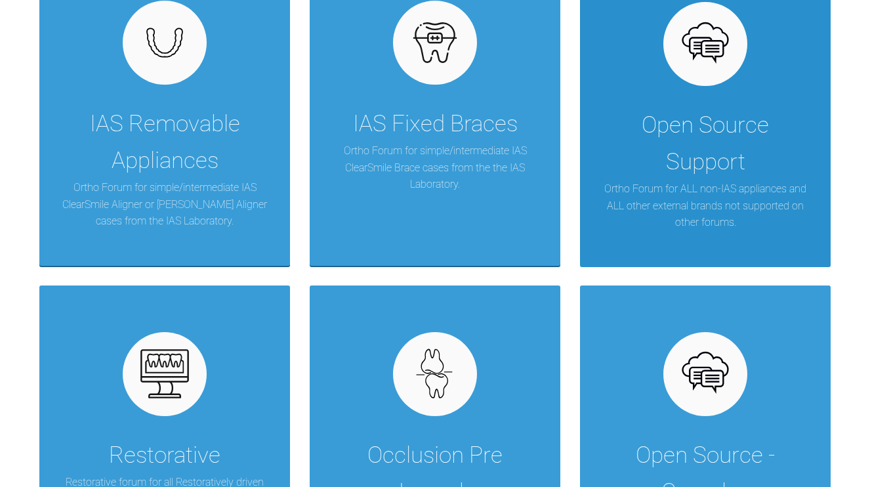  Describe the element at coordinates (165, 373) in the screenshot. I see `img: restorative.65e8f6b6.svg` at that location.